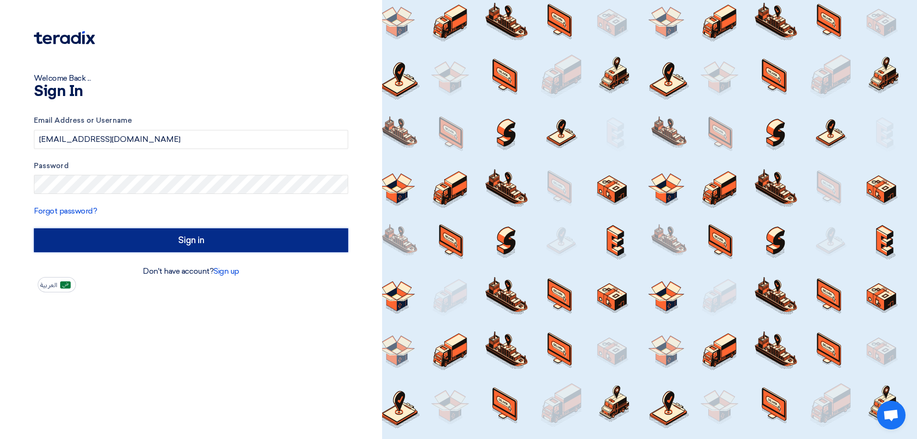  Describe the element at coordinates (891, 415) in the screenshot. I see `div: Open chat` at that location.